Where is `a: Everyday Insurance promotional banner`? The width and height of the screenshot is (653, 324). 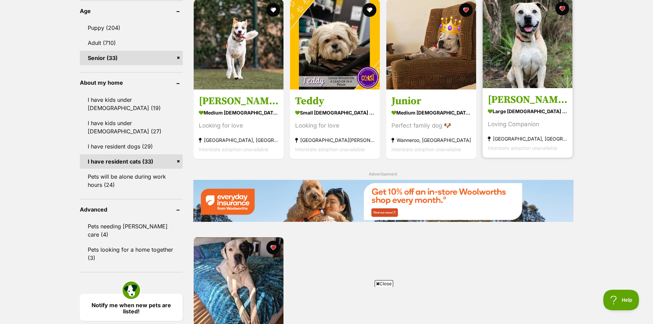 a: Everyday Insurance promotional banner is located at coordinates (383, 201).